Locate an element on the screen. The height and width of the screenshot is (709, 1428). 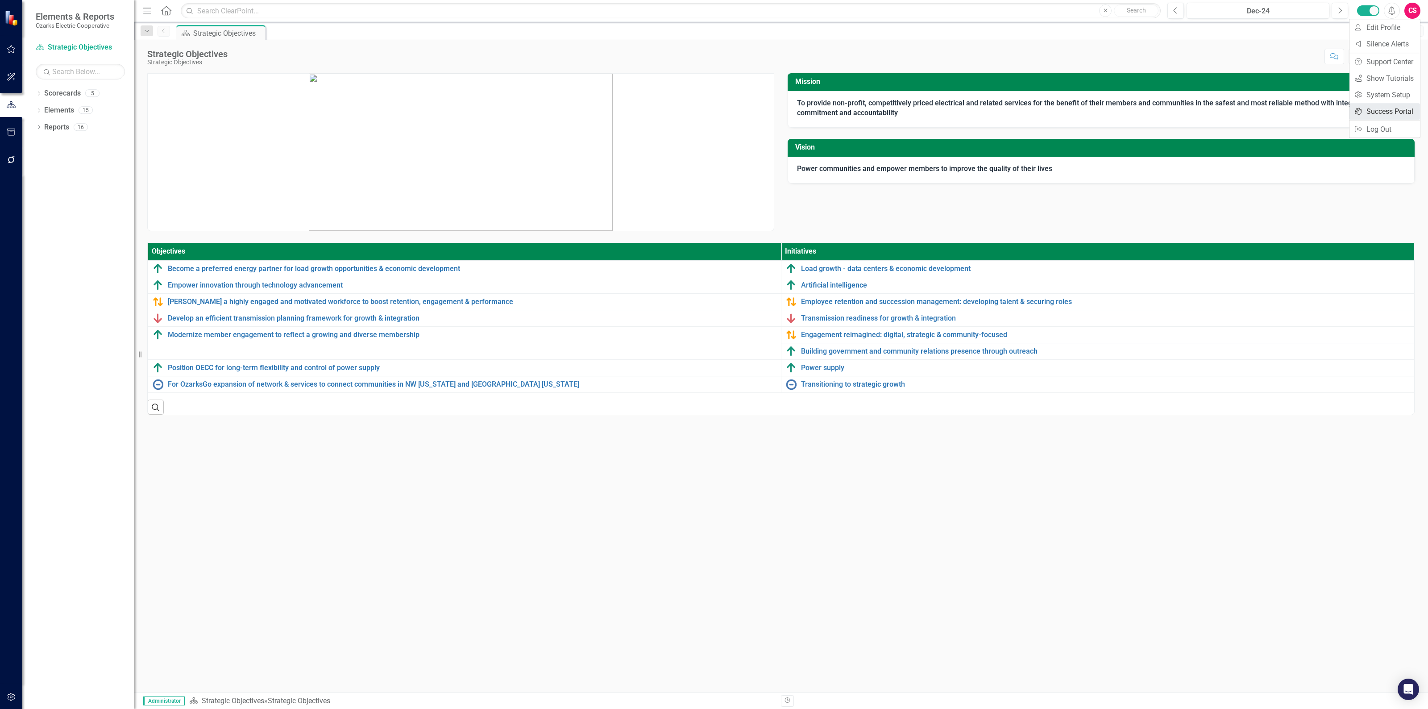
a: Transitioning to strategic growth is located at coordinates (1105, 384).